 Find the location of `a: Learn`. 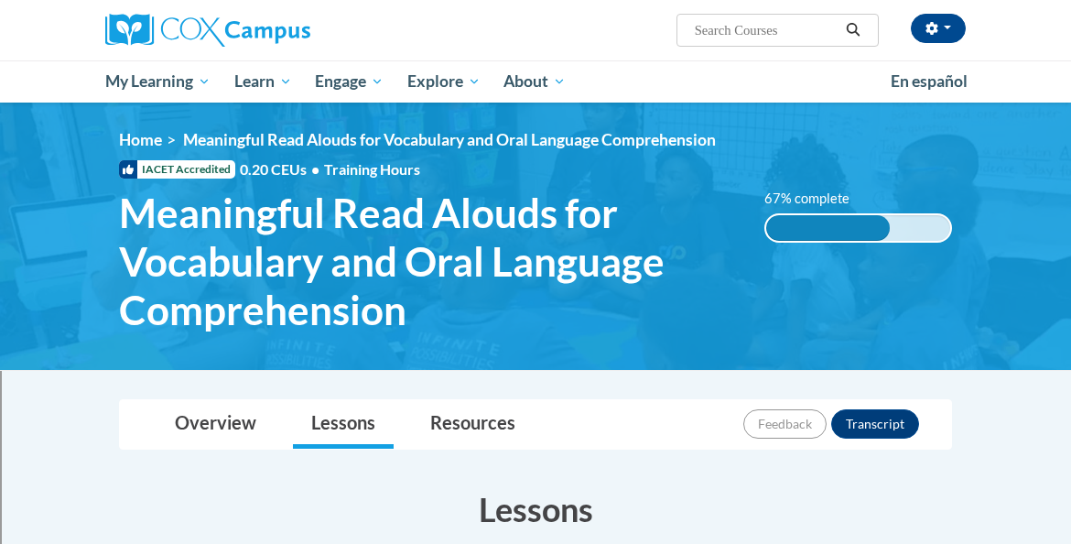

a: Learn is located at coordinates (263, 81).